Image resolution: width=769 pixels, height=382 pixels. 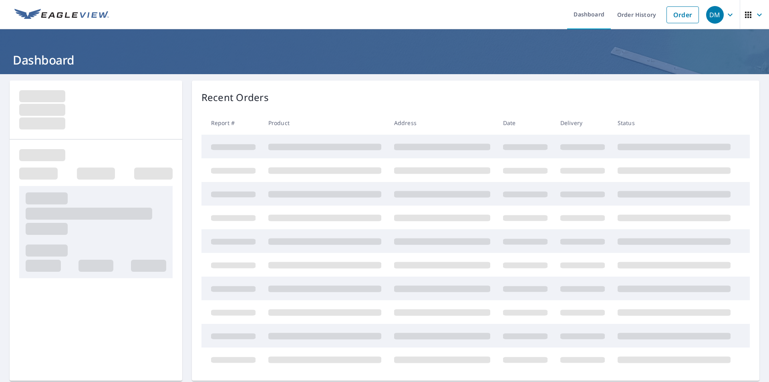 What do you see at coordinates (674, 123) in the screenshot?
I see `th: Status` at bounding box center [674, 123].